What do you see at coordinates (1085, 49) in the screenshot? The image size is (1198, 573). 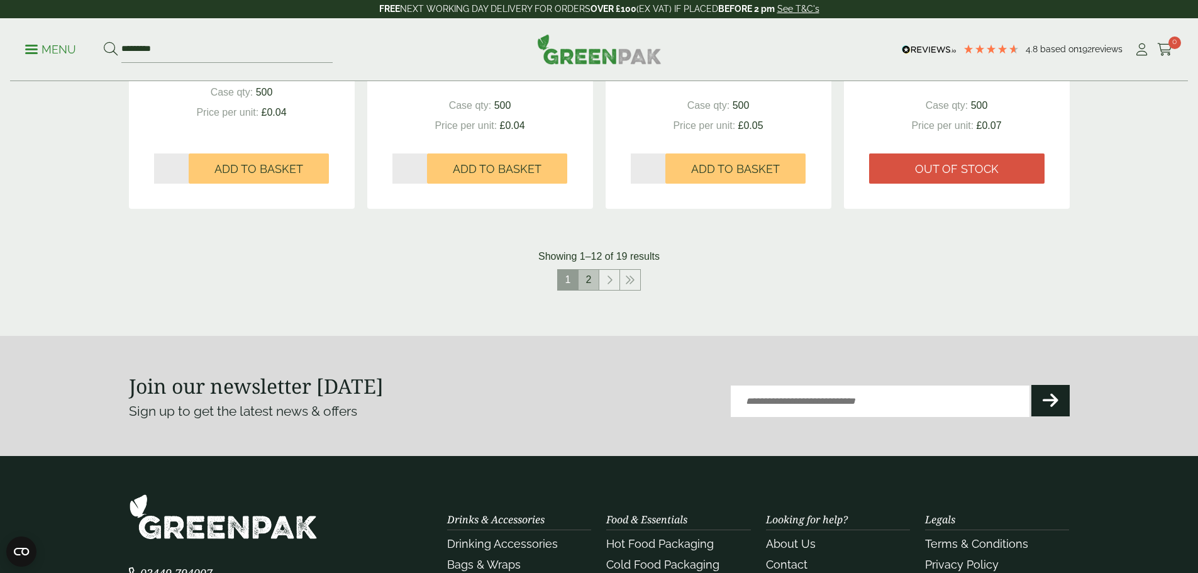 I see `span: 192` at bounding box center [1085, 49].